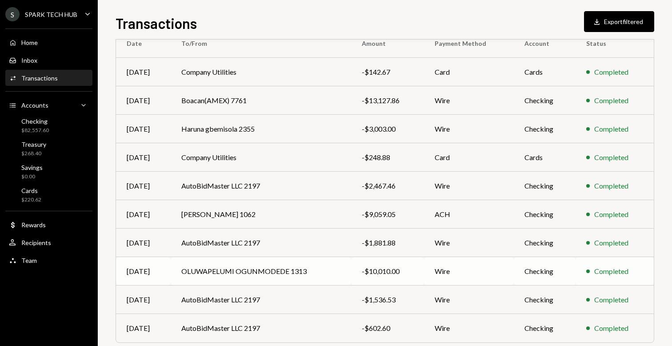 The height and width of the screenshot is (346, 672). What do you see at coordinates (261, 129) in the screenshot?
I see `td: Haruna gbemisola 2355` at bounding box center [261, 129].